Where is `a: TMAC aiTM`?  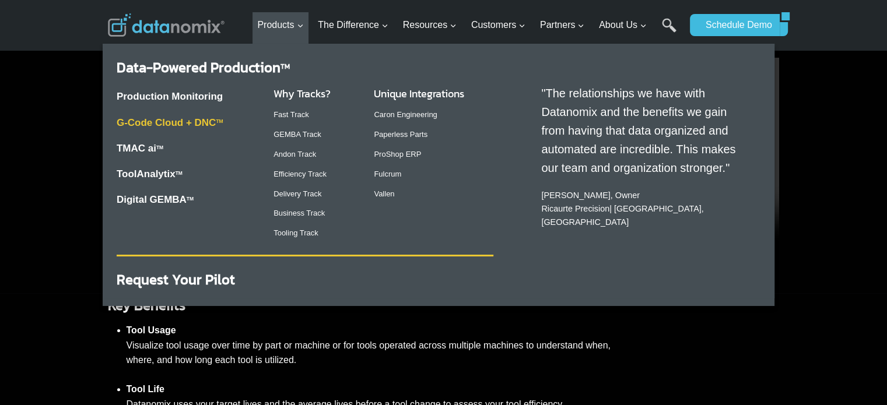
a: TMAC aiTM is located at coordinates (140, 148).